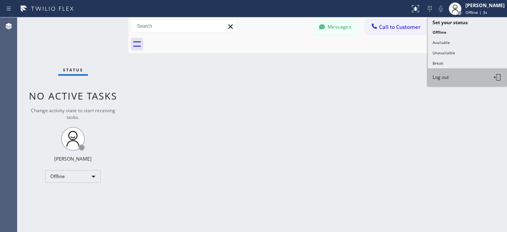  I want to click on input: Search, so click(184, 26).